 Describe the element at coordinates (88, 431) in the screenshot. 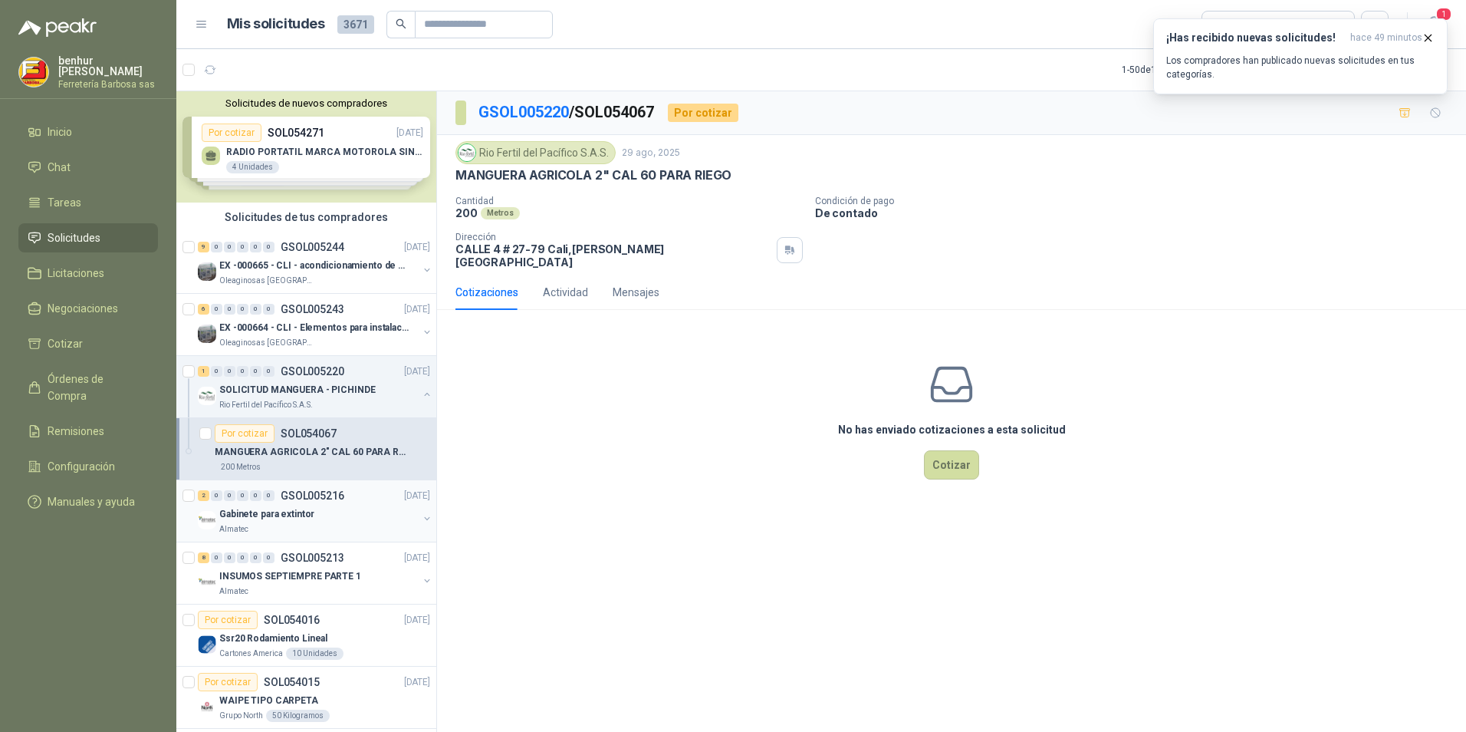

I see `a: Remisiones` at that location.